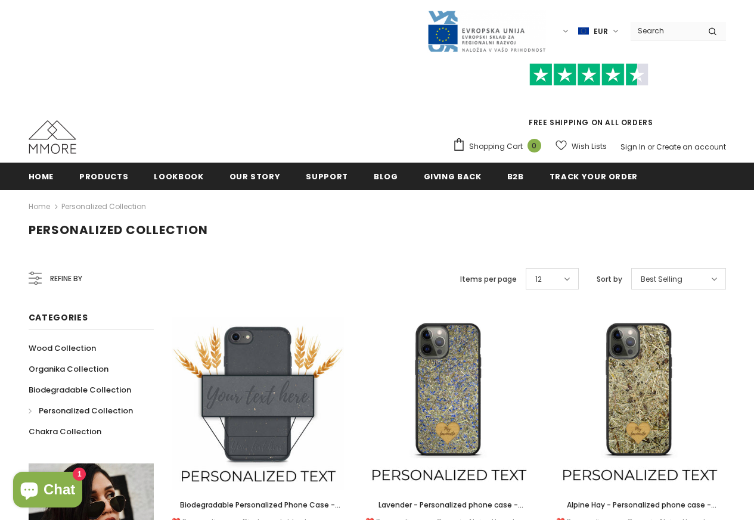  What do you see at coordinates (488, 279) in the screenshot?
I see `label: Items per page` at bounding box center [488, 279].